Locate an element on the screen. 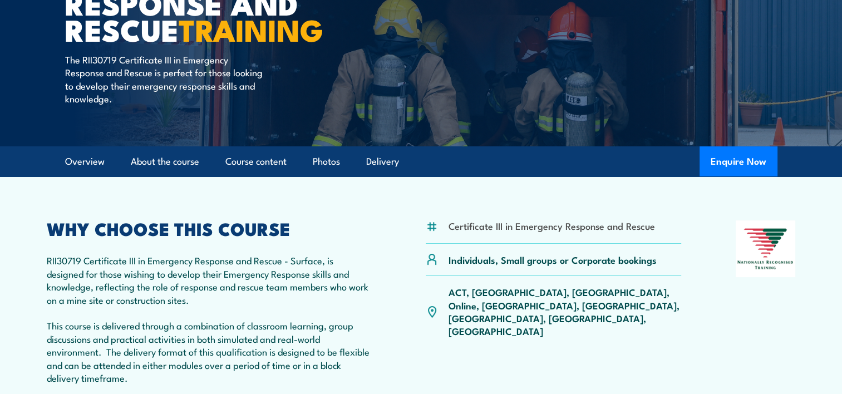 The width and height of the screenshot is (842, 394). a: Photos is located at coordinates (326, 161).